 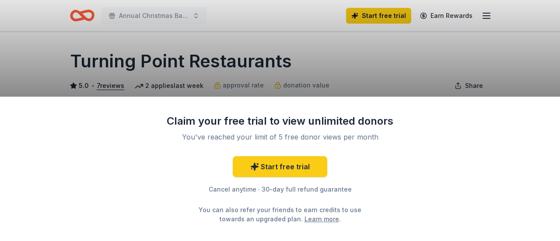 What do you see at coordinates (280, 215) in the screenshot?
I see `div: You can also refer your friends to earn credits to use towards an upgraded plan. .` at bounding box center [280, 215].